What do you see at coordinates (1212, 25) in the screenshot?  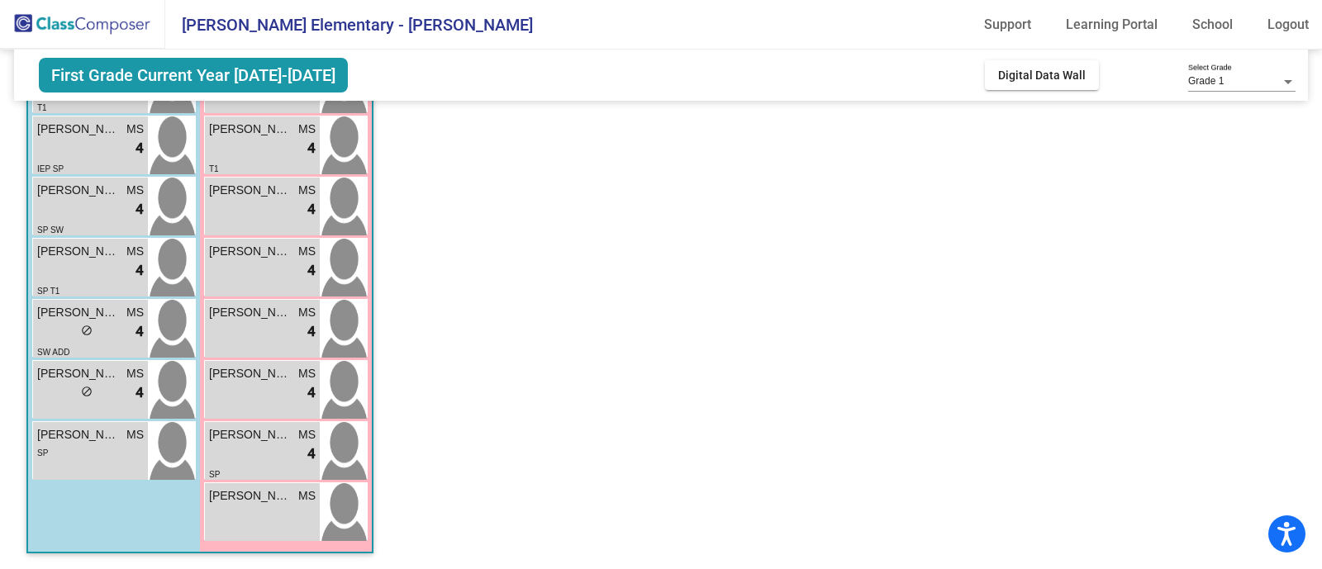 I see `a: School` at bounding box center [1212, 25].